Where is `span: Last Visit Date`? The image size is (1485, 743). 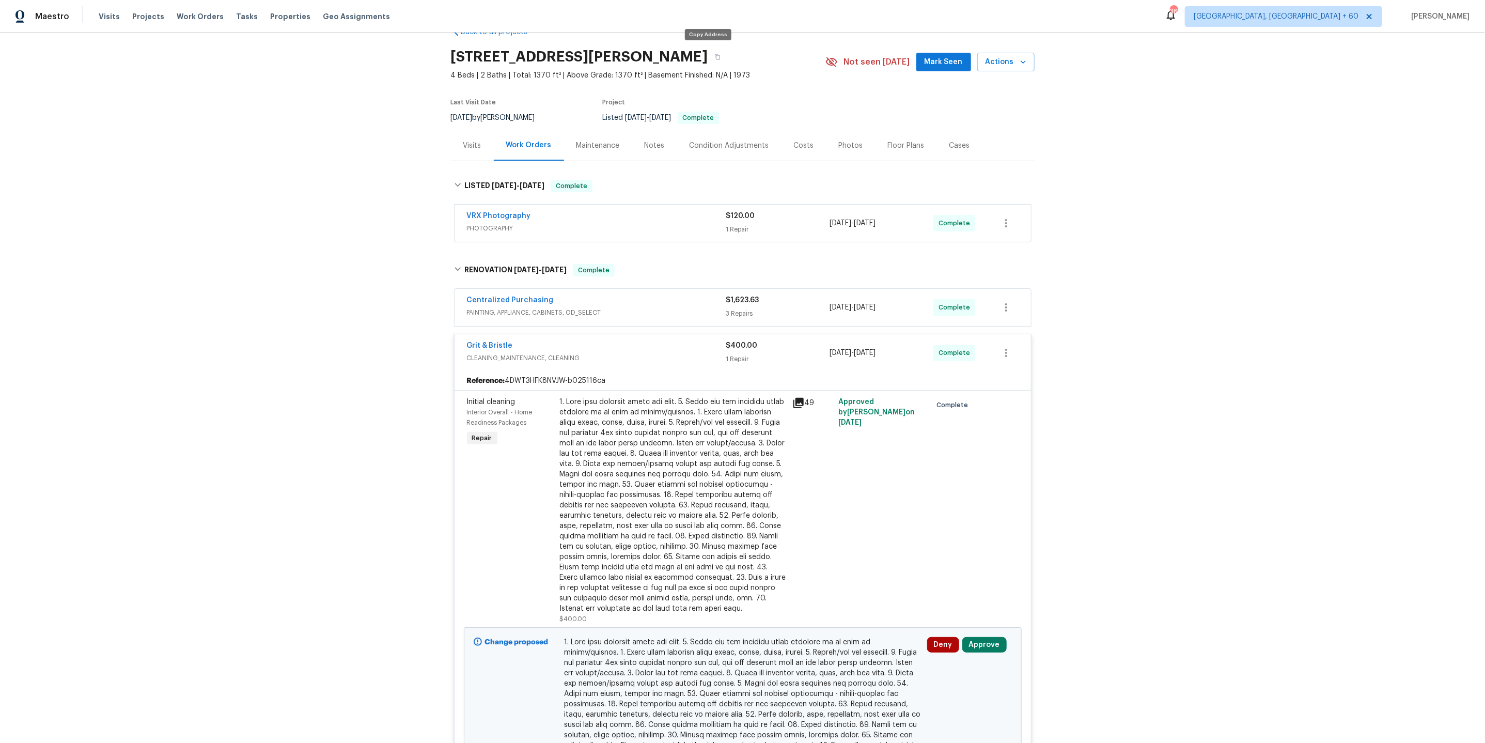 span: Last Visit Date is located at coordinates (474, 102).